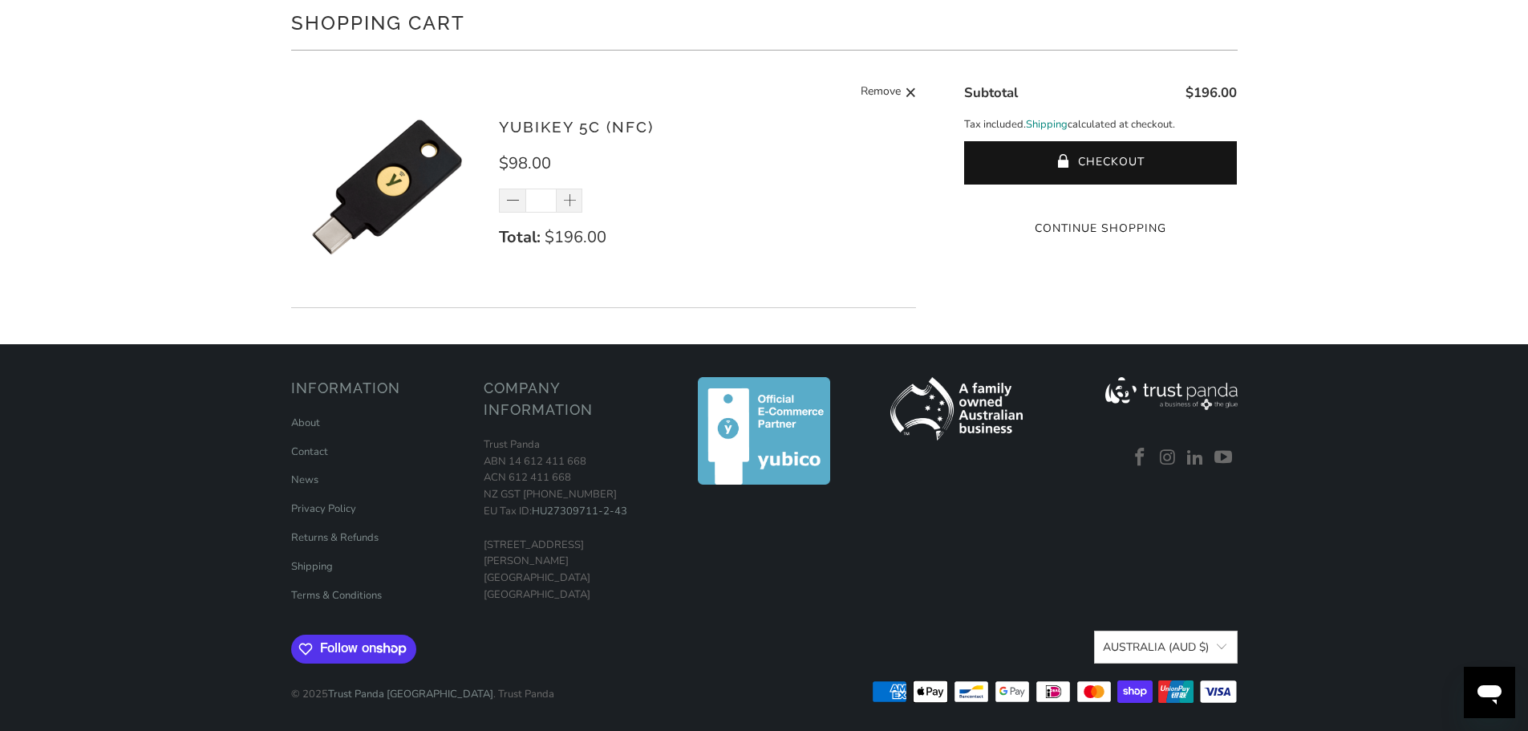 The image size is (1528, 731). What do you see at coordinates (1224, 458) in the screenshot?
I see `a: Trust Panda Australia on YouTube` at bounding box center [1224, 458].